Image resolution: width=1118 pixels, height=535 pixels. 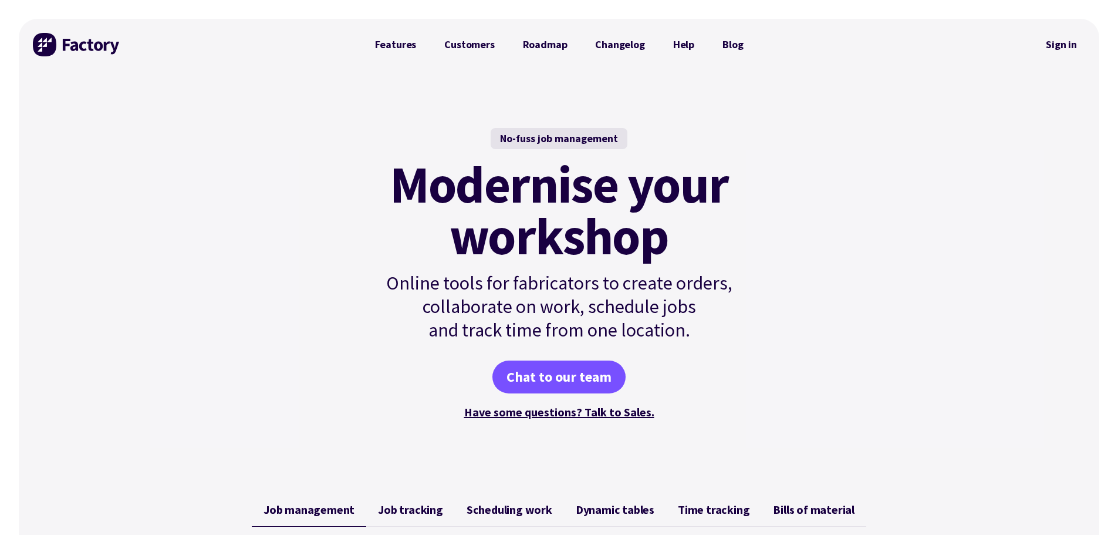 What do you see at coordinates (560, 45) in the screenshot?
I see `nav: Primary Navigation` at bounding box center [560, 45].